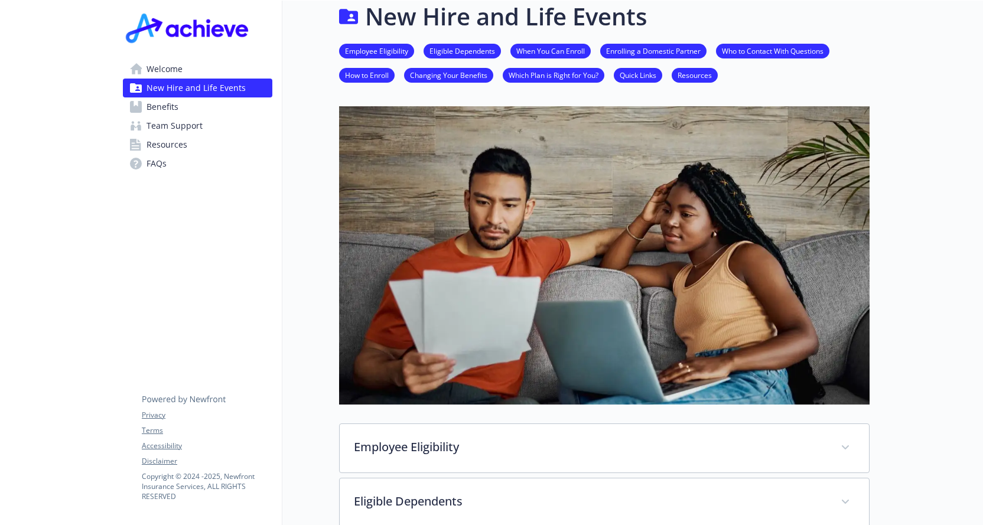 The image size is (983, 525). Describe the element at coordinates (207, 486) in the screenshot. I see `p: Copyright © 2024 - 2025 , Newfront Insurance Services, ALL RIGHTS RESERVED` at that location.